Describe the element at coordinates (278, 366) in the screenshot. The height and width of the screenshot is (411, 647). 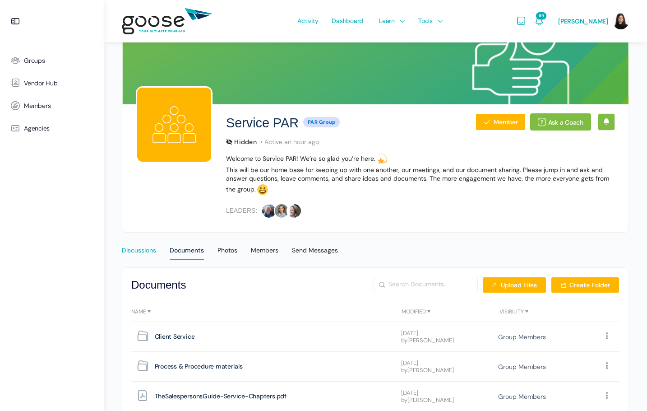
I see `a: Process & Procedure materials` at that location.